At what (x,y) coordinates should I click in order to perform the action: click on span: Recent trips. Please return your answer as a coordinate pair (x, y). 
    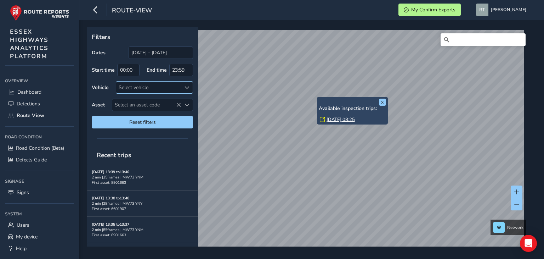
    Looking at the image, I should click on (114, 155).